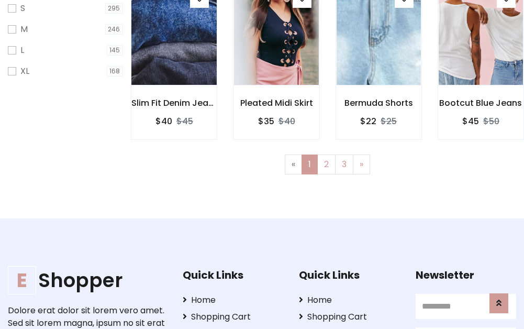  I want to click on h6: Slim Fit Denim Jeans, so click(174, 103).